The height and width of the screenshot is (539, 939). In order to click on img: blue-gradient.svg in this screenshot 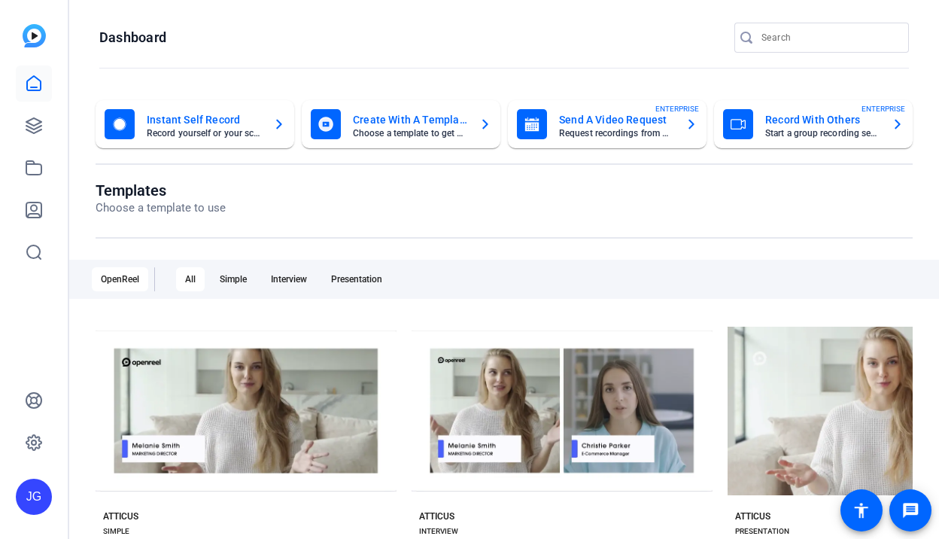, I will do `click(34, 35)`.